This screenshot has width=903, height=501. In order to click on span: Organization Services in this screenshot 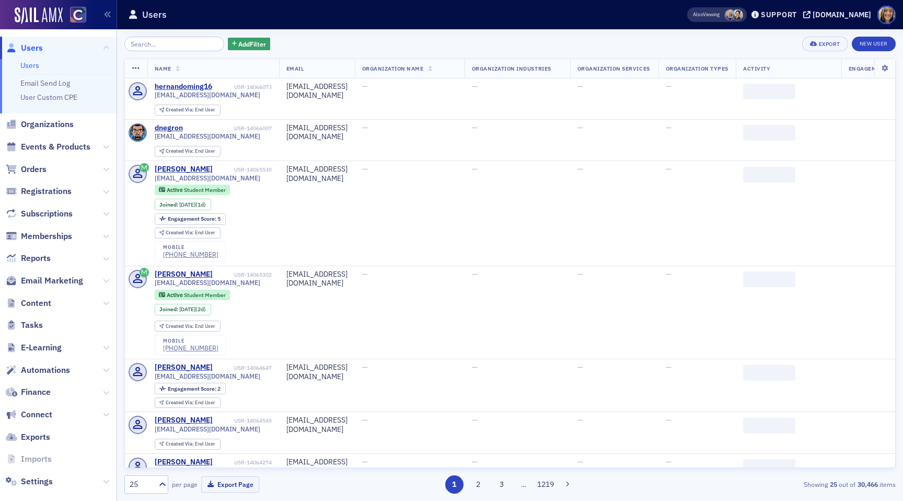, I will do `click(613, 68)`.